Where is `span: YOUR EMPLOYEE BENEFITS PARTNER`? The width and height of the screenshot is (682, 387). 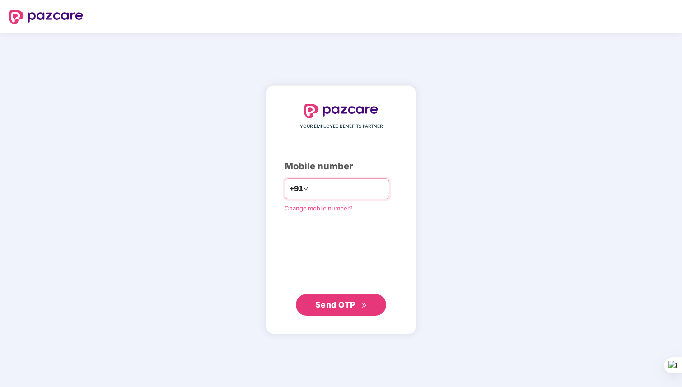
span: YOUR EMPLOYEE BENEFITS PARTNER is located at coordinates (341, 126).